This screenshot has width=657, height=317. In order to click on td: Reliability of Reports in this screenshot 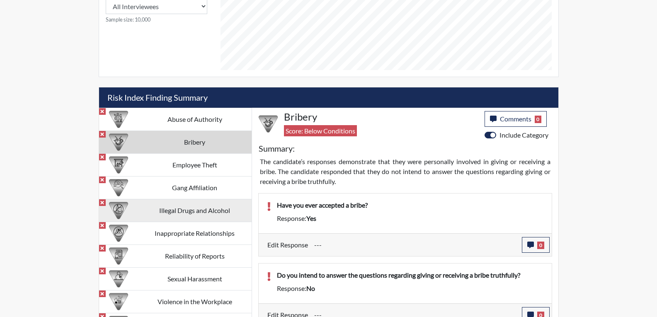, I will do `click(195, 256)`.